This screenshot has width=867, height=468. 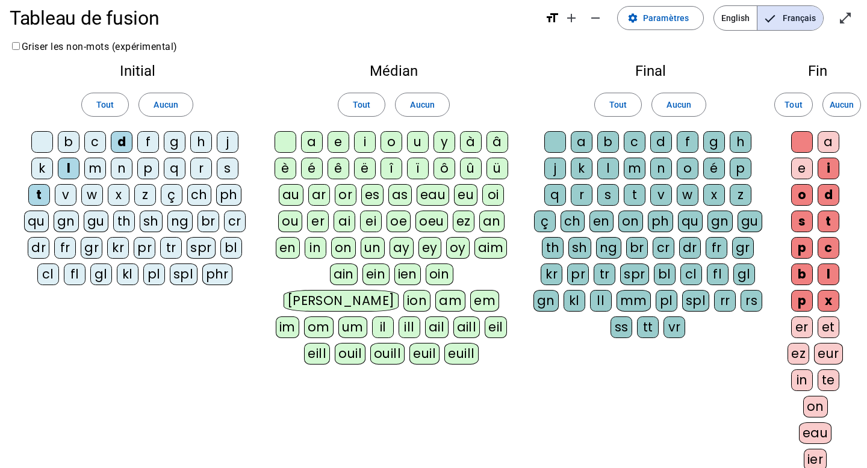 What do you see at coordinates (802, 381) in the screenshot?
I see `div: in` at bounding box center [802, 381].